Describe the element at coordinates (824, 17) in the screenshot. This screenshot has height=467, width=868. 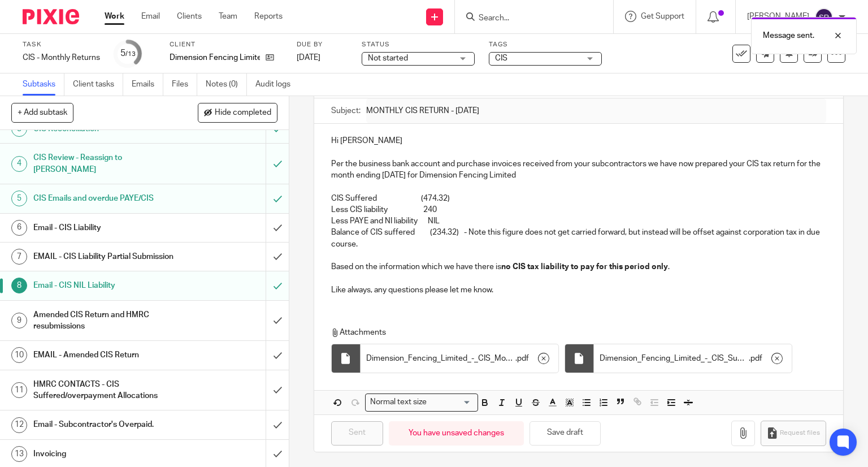
I see `img: svg%3E` at that location.